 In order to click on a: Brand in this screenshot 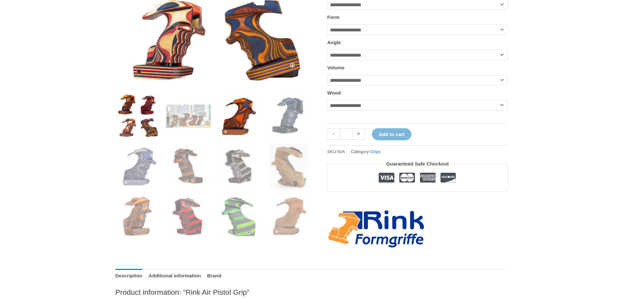, I will do `click(214, 276)`.